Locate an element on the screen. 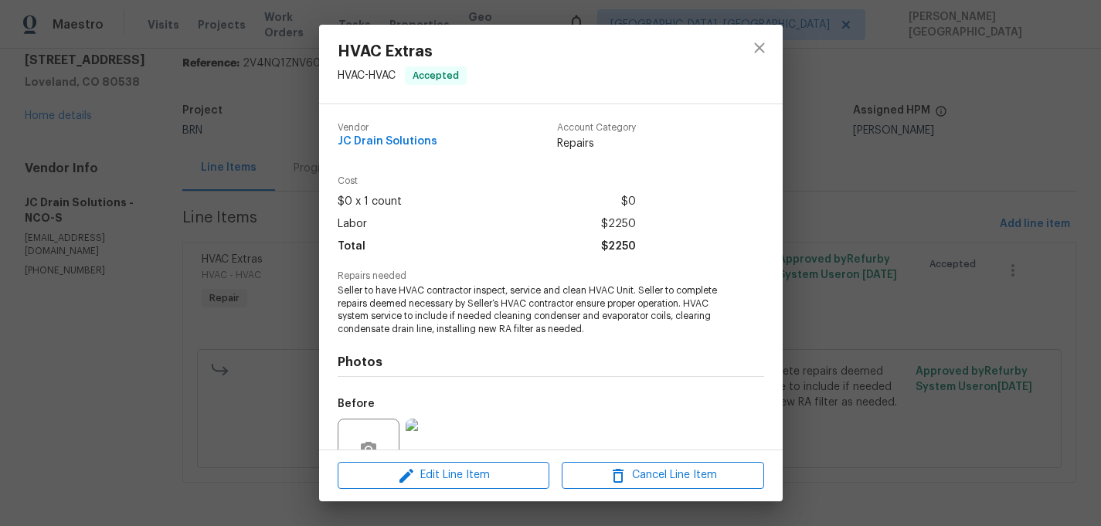 The image size is (1101, 526). span: JC Drain Solutions is located at coordinates (387, 141).